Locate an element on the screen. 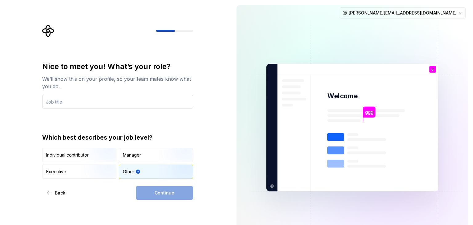 This screenshot has width=473, height=225. input: Job title is located at coordinates (118, 102).